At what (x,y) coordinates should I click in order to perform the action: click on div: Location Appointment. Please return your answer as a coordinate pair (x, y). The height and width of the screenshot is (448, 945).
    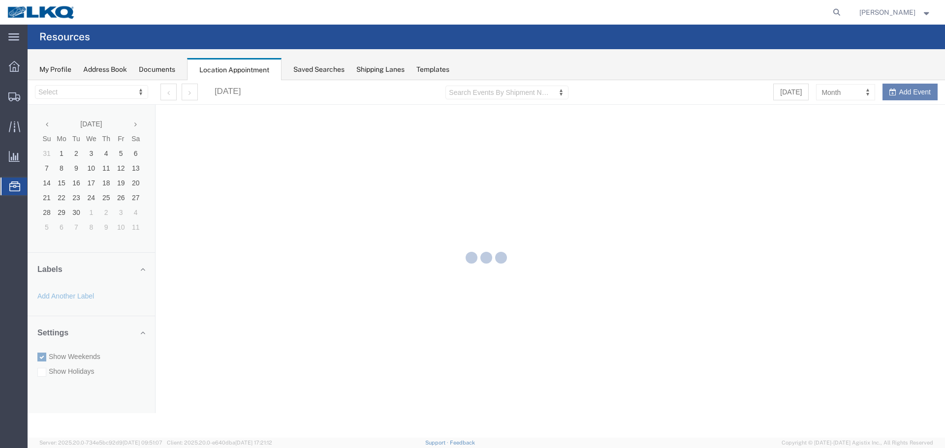
    Looking at the image, I should click on (234, 69).